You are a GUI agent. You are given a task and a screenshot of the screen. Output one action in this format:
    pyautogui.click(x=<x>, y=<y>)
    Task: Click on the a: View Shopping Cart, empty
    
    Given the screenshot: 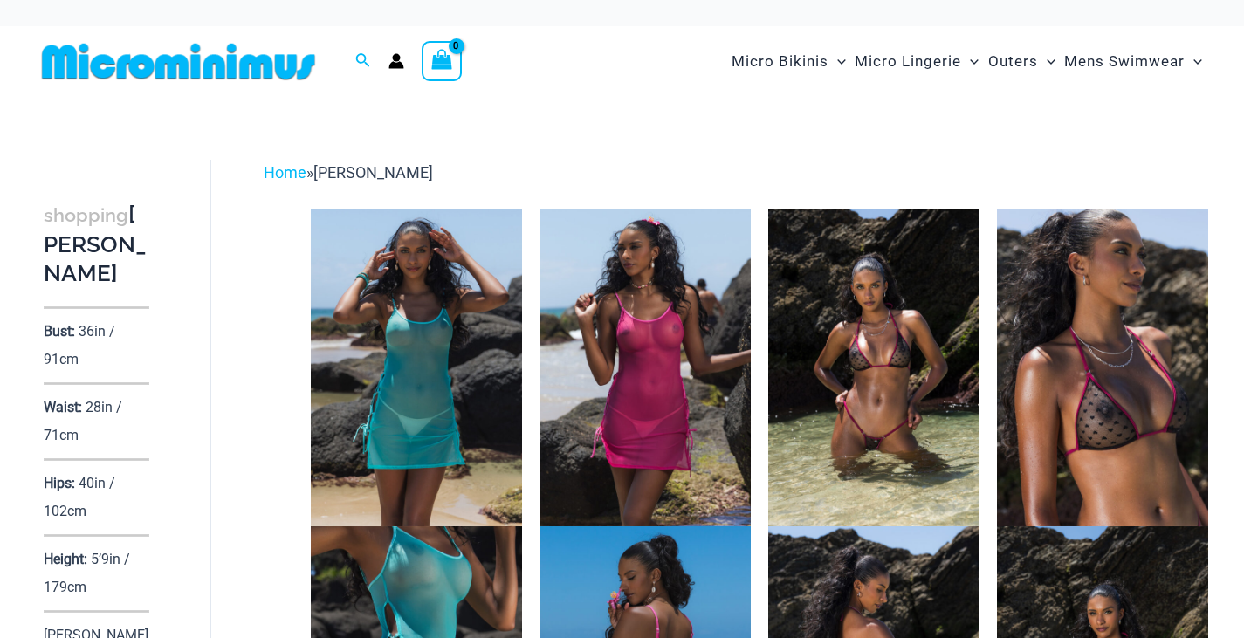 What is the action you would take?
    pyautogui.click(x=442, y=61)
    